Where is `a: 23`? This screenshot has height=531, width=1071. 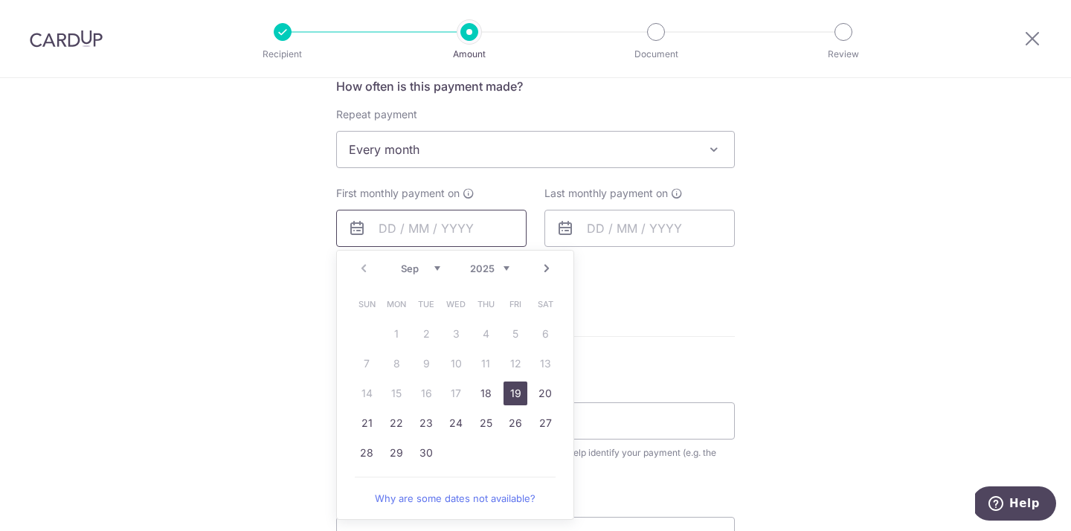
a: 23 is located at coordinates (426, 423).